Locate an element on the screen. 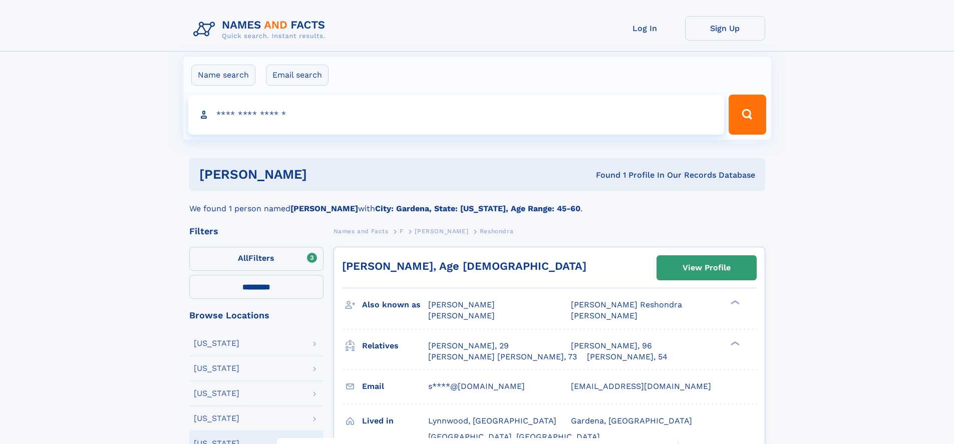  div: View Profile is located at coordinates (707, 268).